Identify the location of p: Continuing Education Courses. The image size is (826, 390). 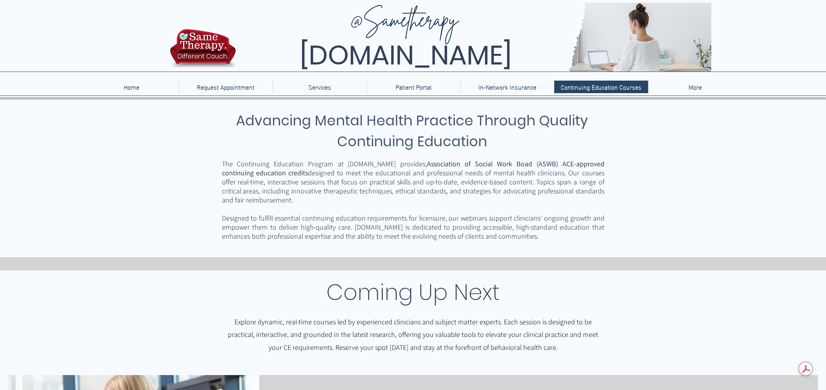
(601, 87).